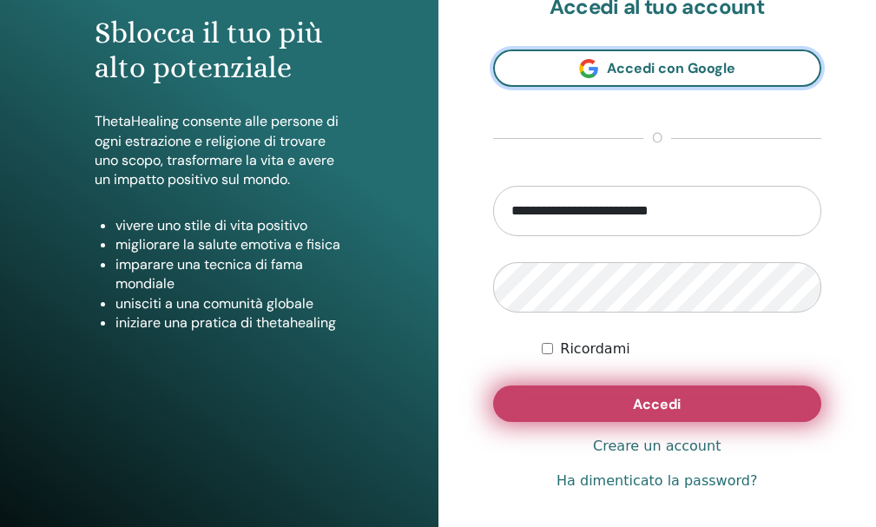  Describe the element at coordinates (657, 404) in the screenshot. I see `button: Accedi` at that location.